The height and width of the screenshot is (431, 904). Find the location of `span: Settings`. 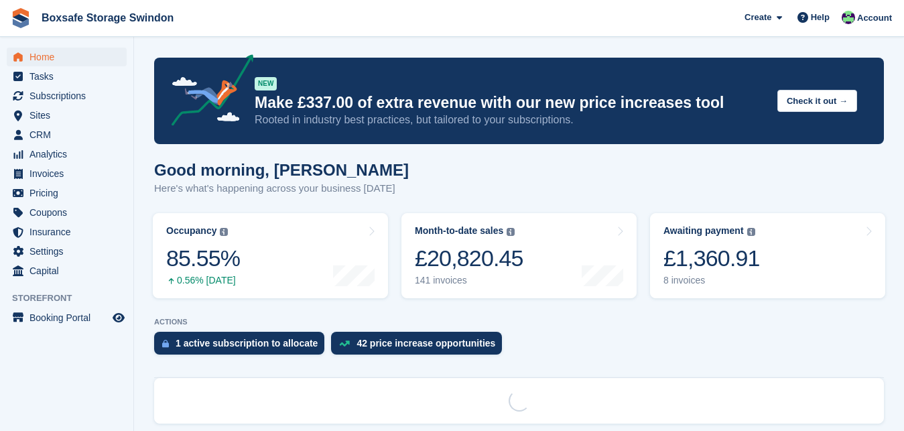

span: Settings is located at coordinates (70, 251).